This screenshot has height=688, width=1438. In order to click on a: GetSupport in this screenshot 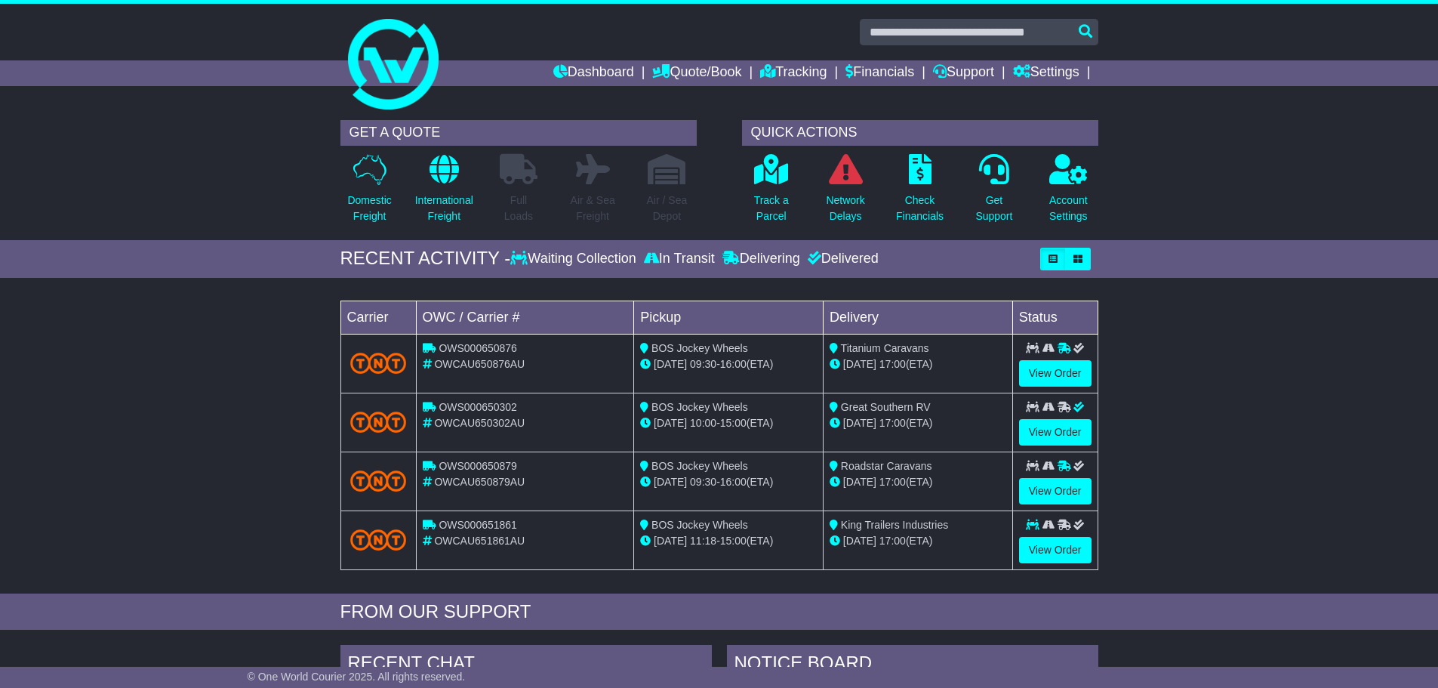, I will do `click(994, 193)`.